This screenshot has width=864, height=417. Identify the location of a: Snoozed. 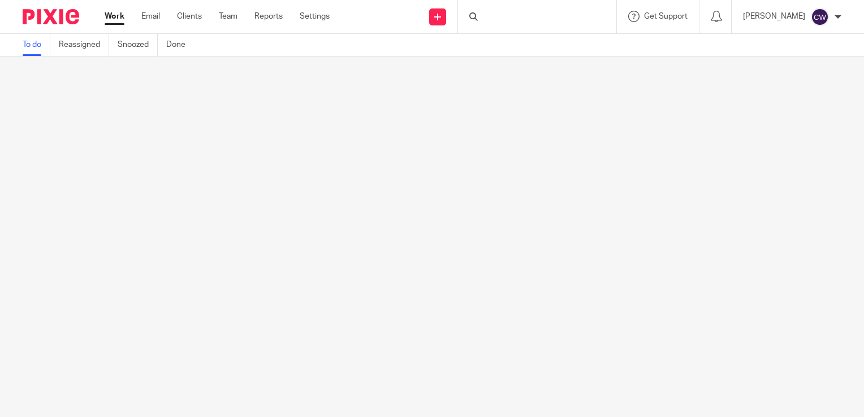
(137, 45).